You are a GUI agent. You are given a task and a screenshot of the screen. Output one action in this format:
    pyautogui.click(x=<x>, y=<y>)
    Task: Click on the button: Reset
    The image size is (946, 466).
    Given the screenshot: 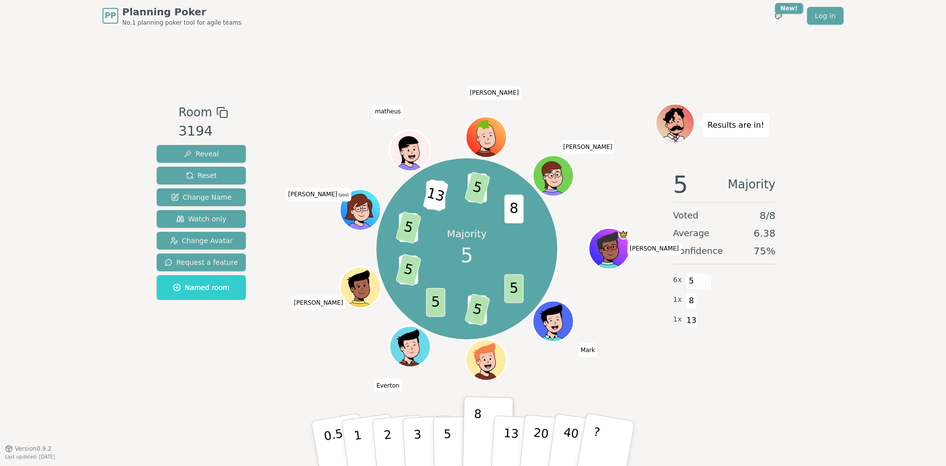 What is the action you would take?
    pyautogui.click(x=201, y=175)
    